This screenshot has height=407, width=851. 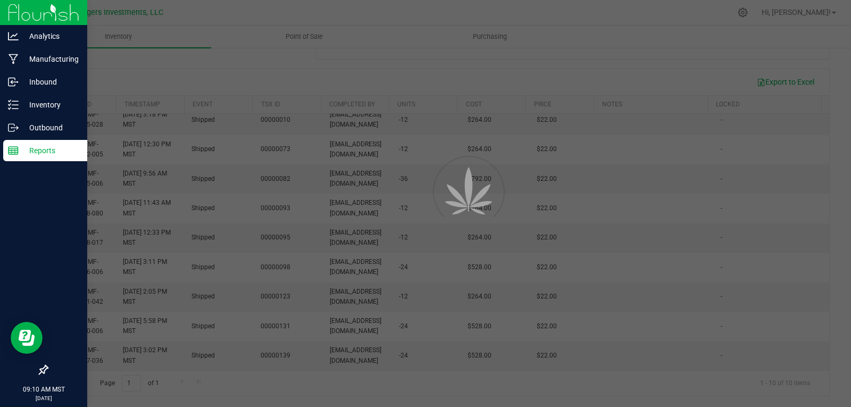 I want to click on inline-svg: Analytics, so click(x=13, y=36).